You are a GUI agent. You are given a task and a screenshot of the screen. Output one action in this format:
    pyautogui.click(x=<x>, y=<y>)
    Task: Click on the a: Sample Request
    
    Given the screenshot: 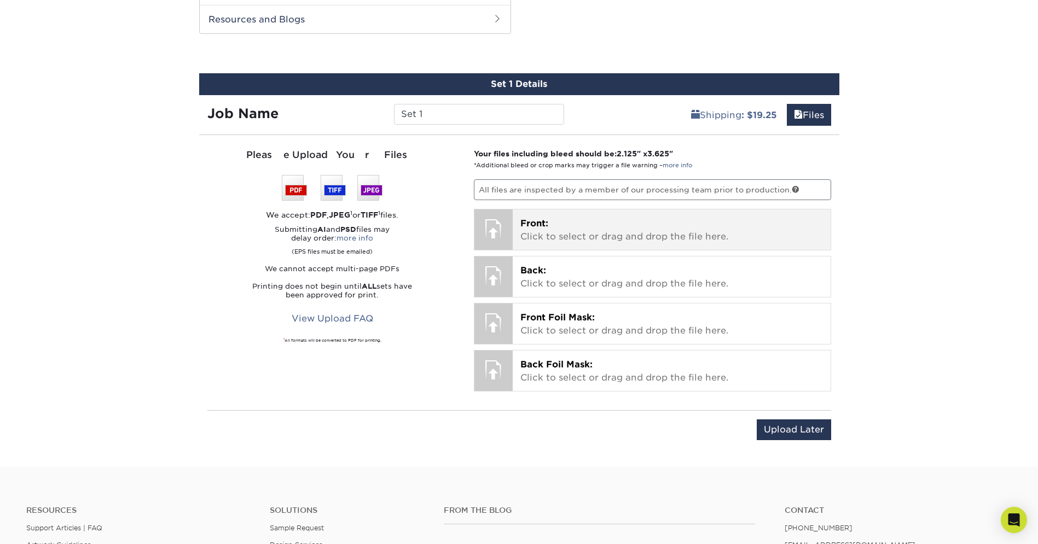 What is the action you would take?
    pyautogui.click(x=297, y=528)
    